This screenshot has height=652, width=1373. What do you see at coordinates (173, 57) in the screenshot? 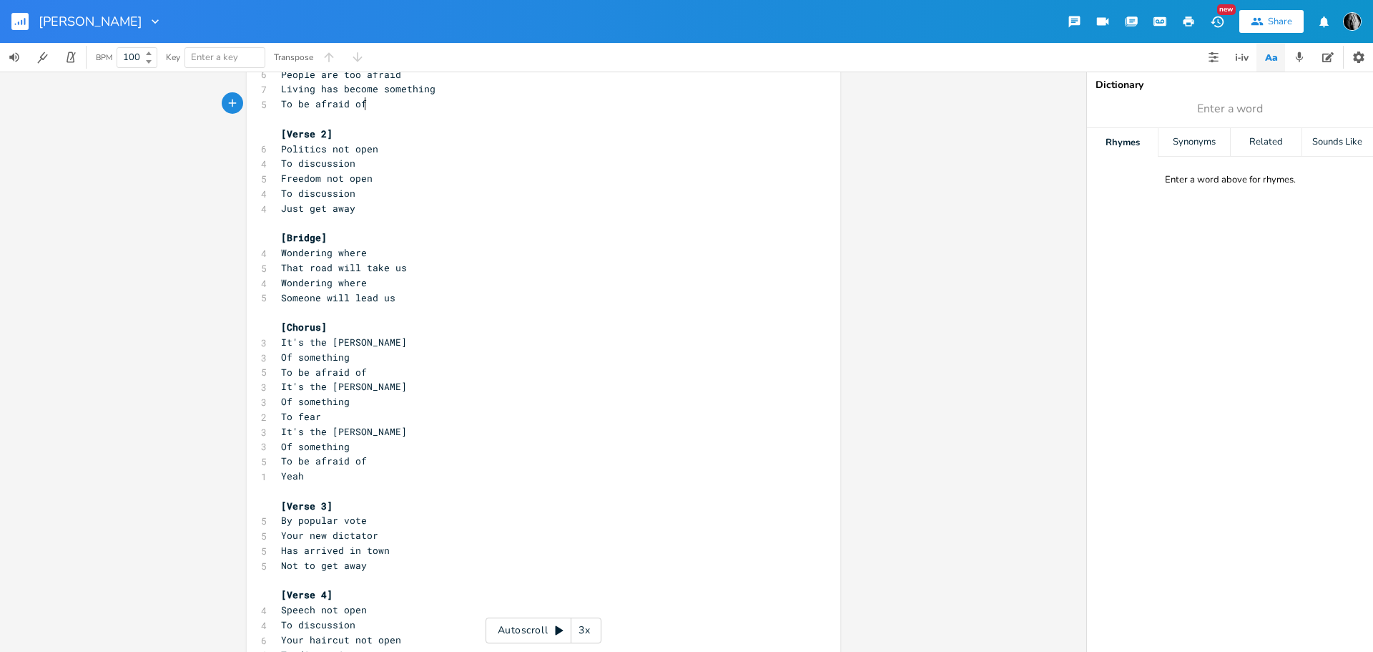
I see `div: Key` at bounding box center [173, 57].